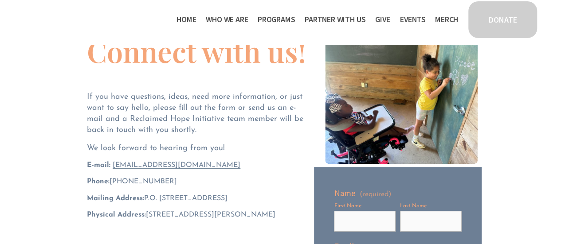  Describe the element at coordinates (447, 20) in the screenshot. I see `a: Merch` at that location.